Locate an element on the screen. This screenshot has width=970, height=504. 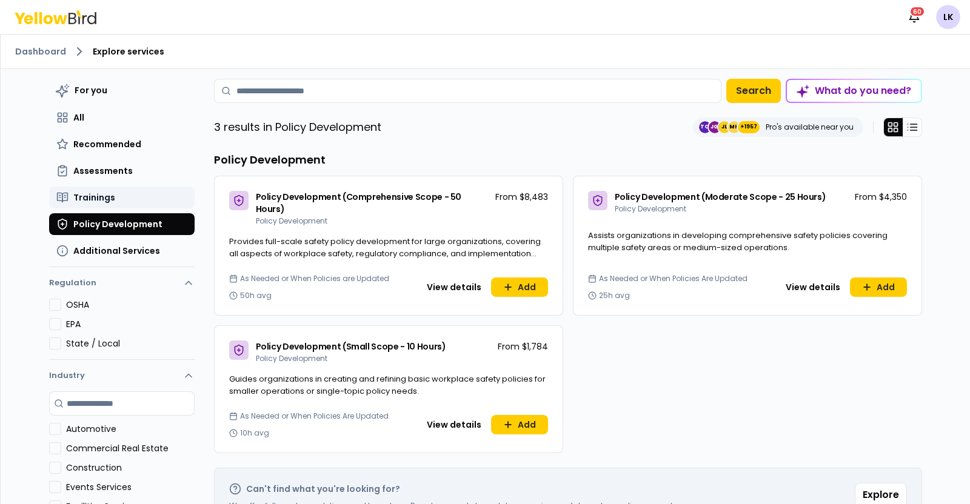
div: What do you need? is located at coordinates (853, 91).